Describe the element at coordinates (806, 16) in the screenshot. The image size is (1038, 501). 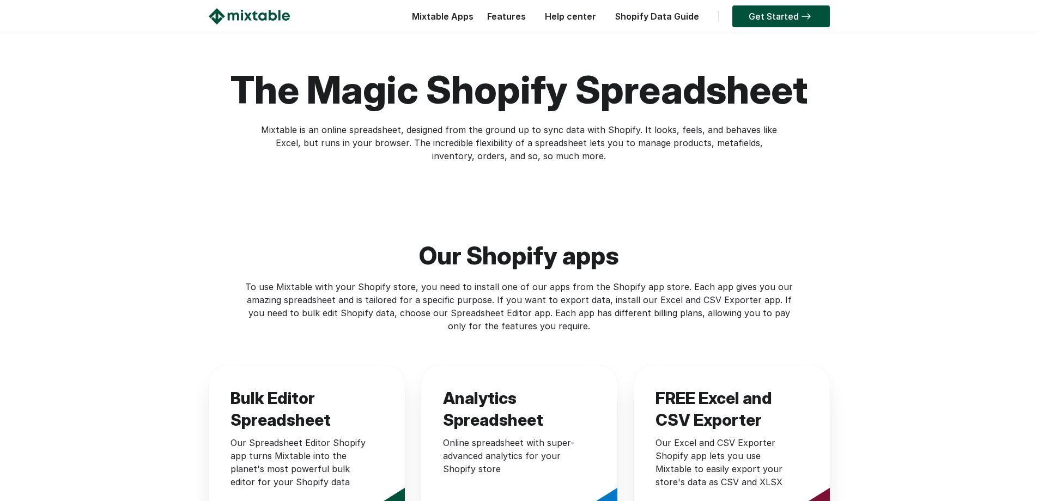
I see `img: arrow-right.svg` at that location.